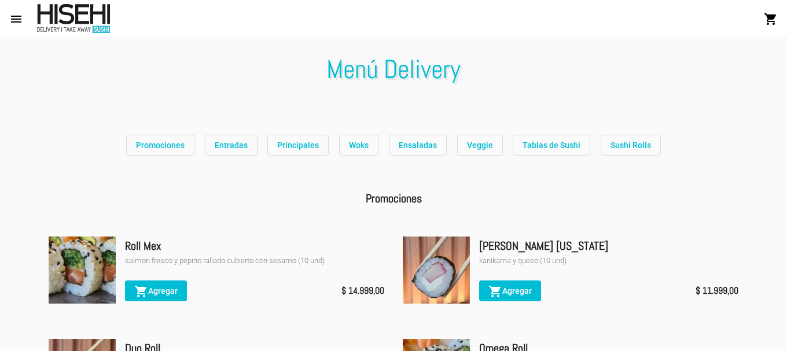 This screenshot has height=351, width=787. Describe the element at coordinates (631, 145) in the screenshot. I see `span: Sushi Rolls` at that location.